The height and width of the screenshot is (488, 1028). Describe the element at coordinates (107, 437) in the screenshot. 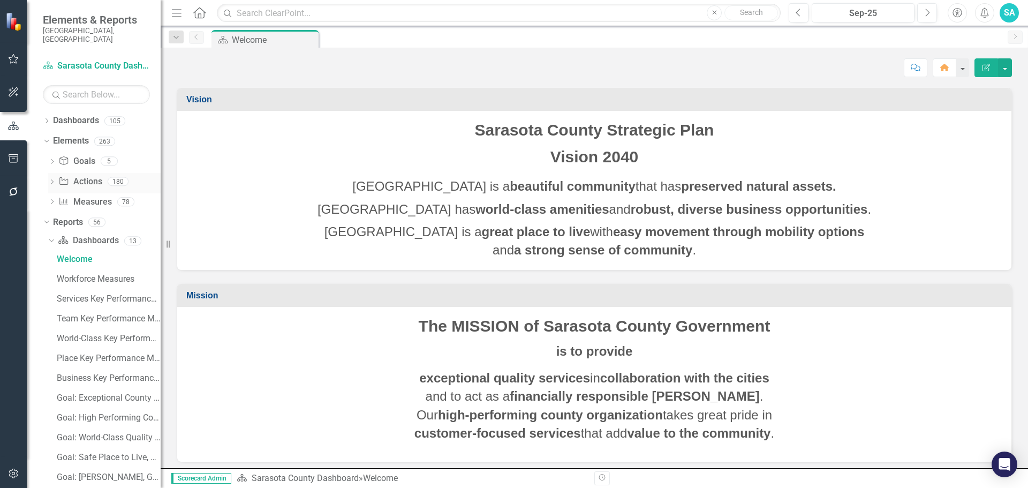

I see `a: Goal: World-Class Quality Life Amenities` at that location.